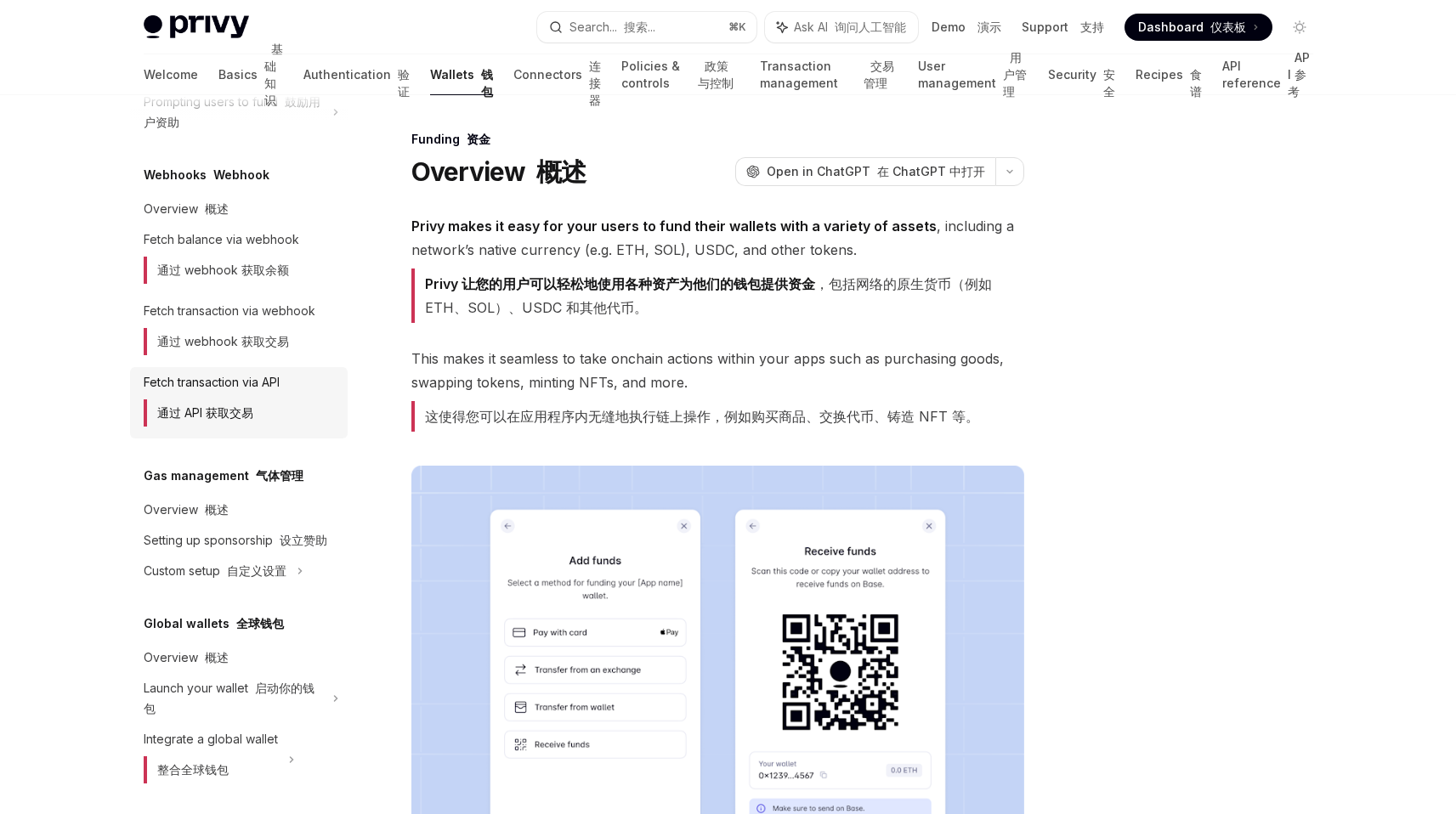 This screenshot has height=814, width=1456. Describe the element at coordinates (207, 175) in the screenshot. I see `h5: Webhooks` at that location.